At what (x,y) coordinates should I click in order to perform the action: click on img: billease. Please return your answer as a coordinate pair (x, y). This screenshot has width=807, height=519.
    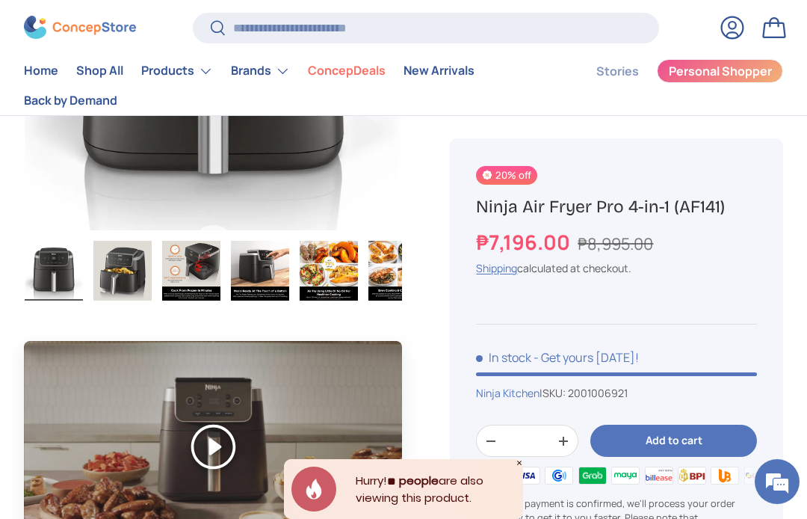
    Looking at the image, I should click on (659, 476).